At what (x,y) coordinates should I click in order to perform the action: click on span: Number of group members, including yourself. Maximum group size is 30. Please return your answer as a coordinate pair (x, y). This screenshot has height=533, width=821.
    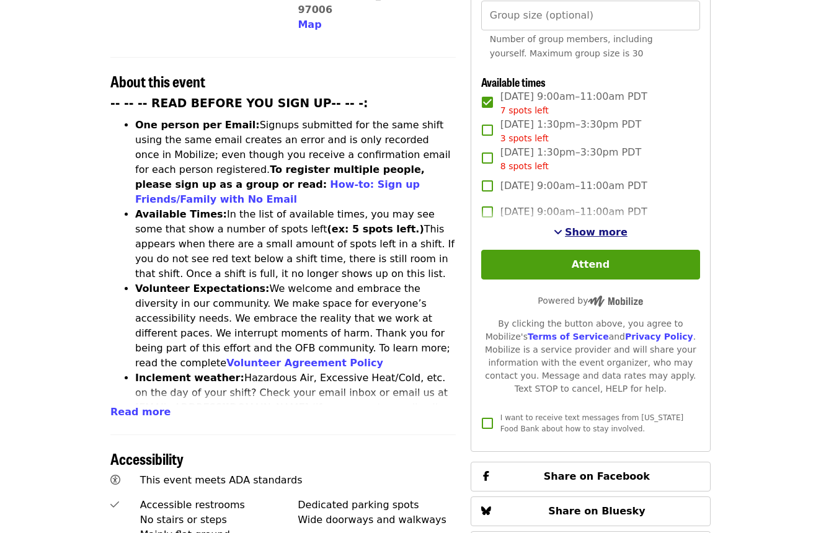
    Looking at the image, I should click on (571, 46).